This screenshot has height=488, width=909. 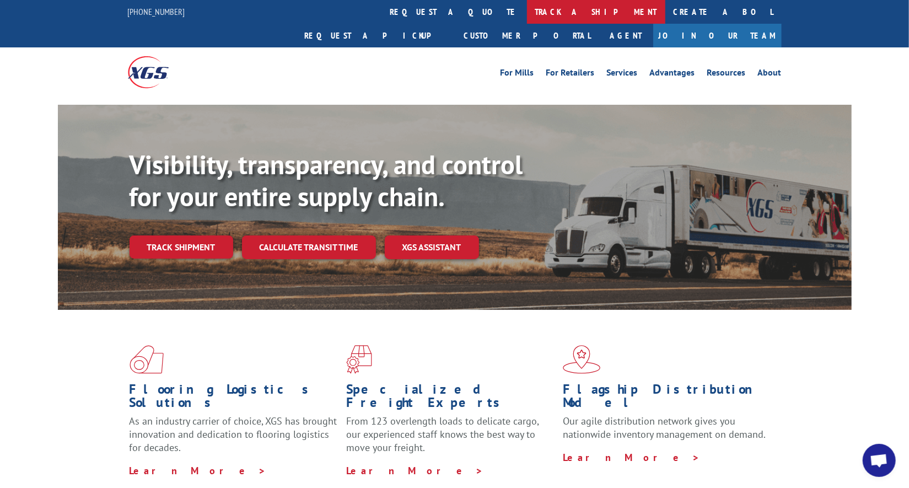 What do you see at coordinates (727, 74) in the screenshot?
I see `a: Resources` at bounding box center [727, 74].